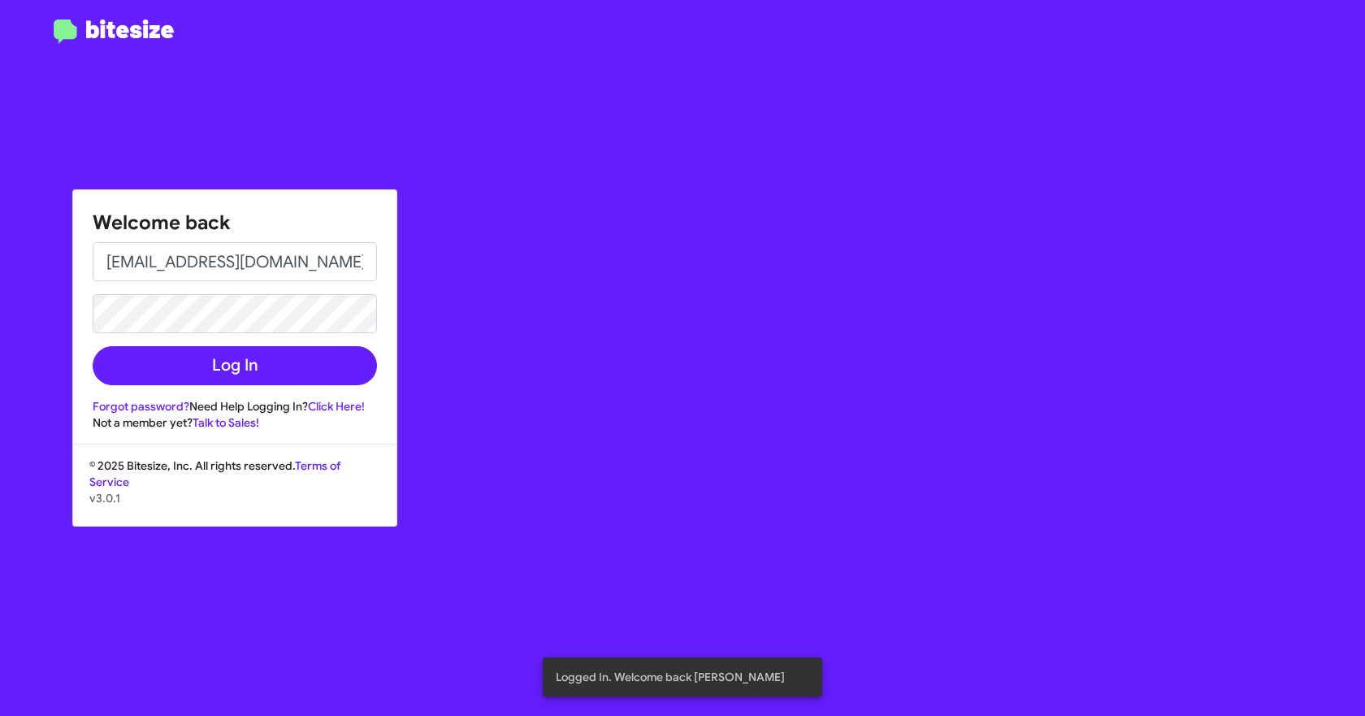  Describe the element at coordinates (235, 406) in the screenshot. I see `div: Need Help Logging In?` at that location.